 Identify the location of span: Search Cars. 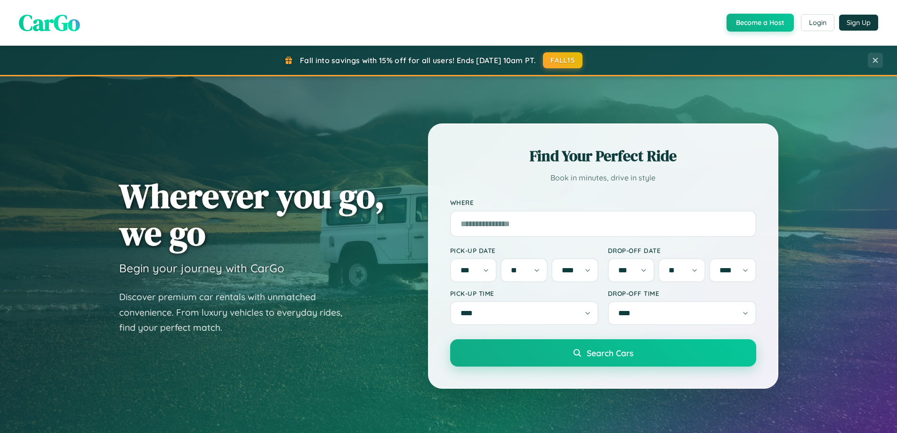
(610, 353).